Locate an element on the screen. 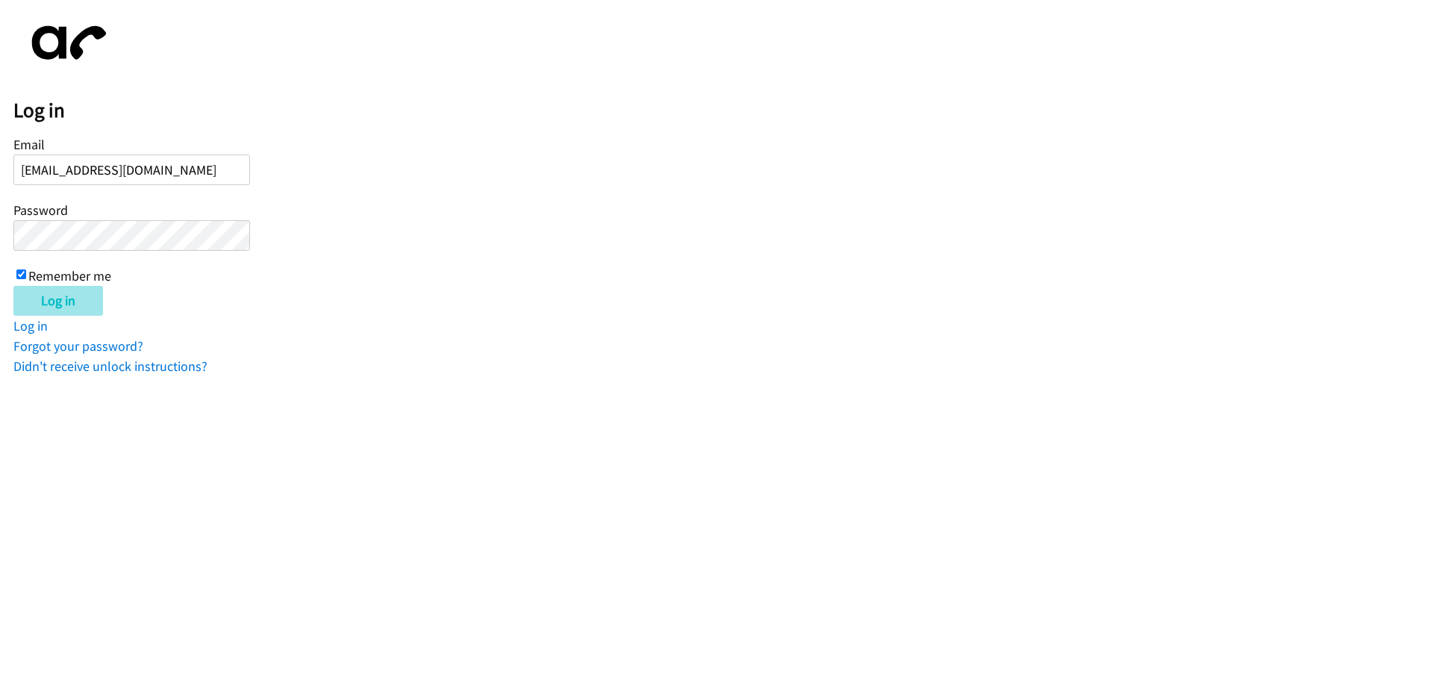  label: Remember me is located at coordinates (69, 275).